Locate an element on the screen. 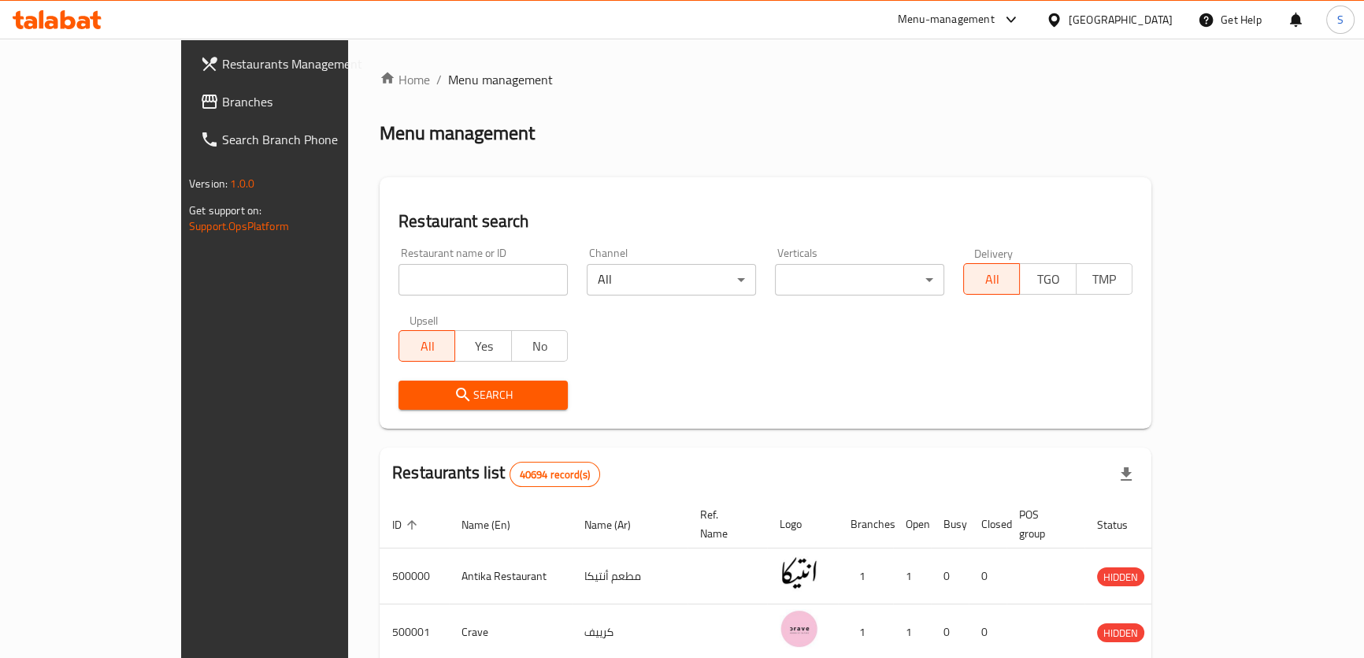  span: Status is located at coordinates (1122, 524).